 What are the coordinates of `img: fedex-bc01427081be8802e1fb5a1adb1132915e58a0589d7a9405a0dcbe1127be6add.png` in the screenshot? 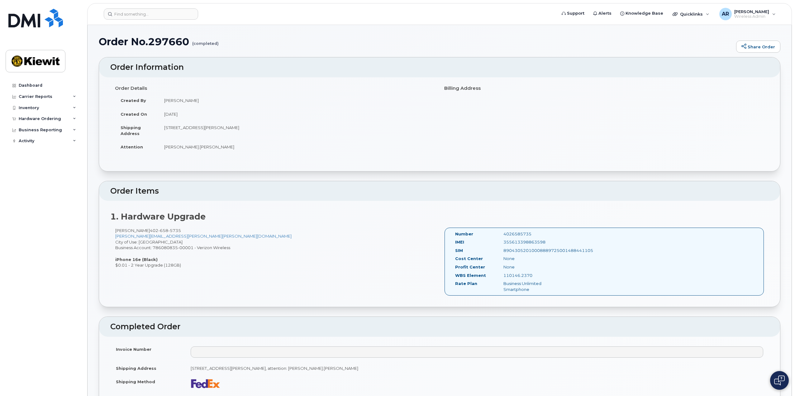 It's located at (206, 383).